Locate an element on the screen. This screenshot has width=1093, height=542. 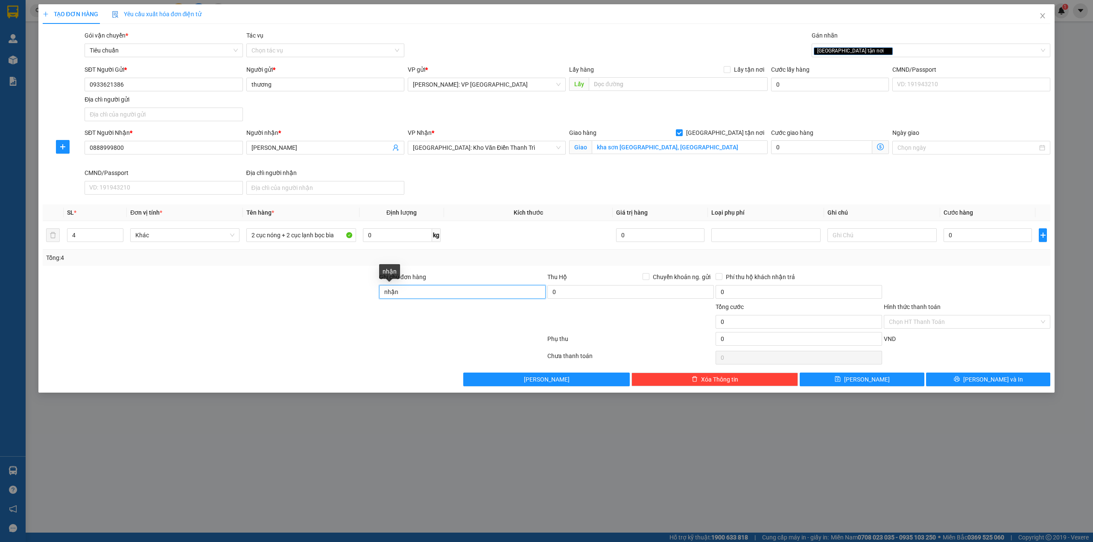
input: Địa chỉ của người nhận is located at coordinates (325, 188).